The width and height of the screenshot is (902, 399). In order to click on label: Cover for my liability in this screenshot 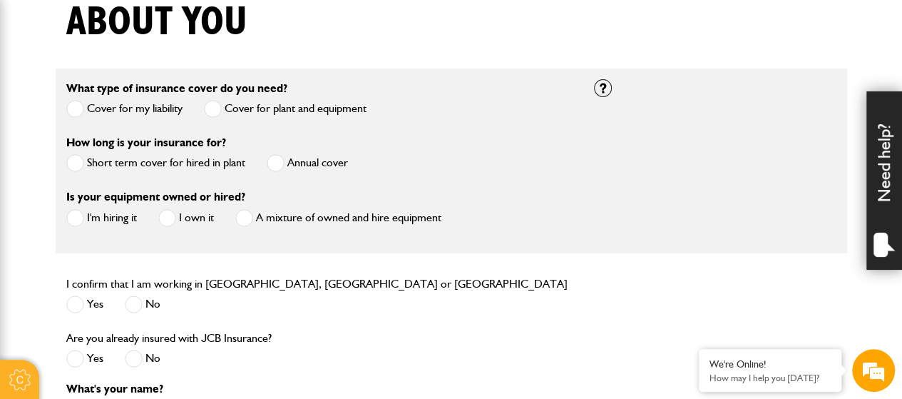, I will do `click(124, 108)`.